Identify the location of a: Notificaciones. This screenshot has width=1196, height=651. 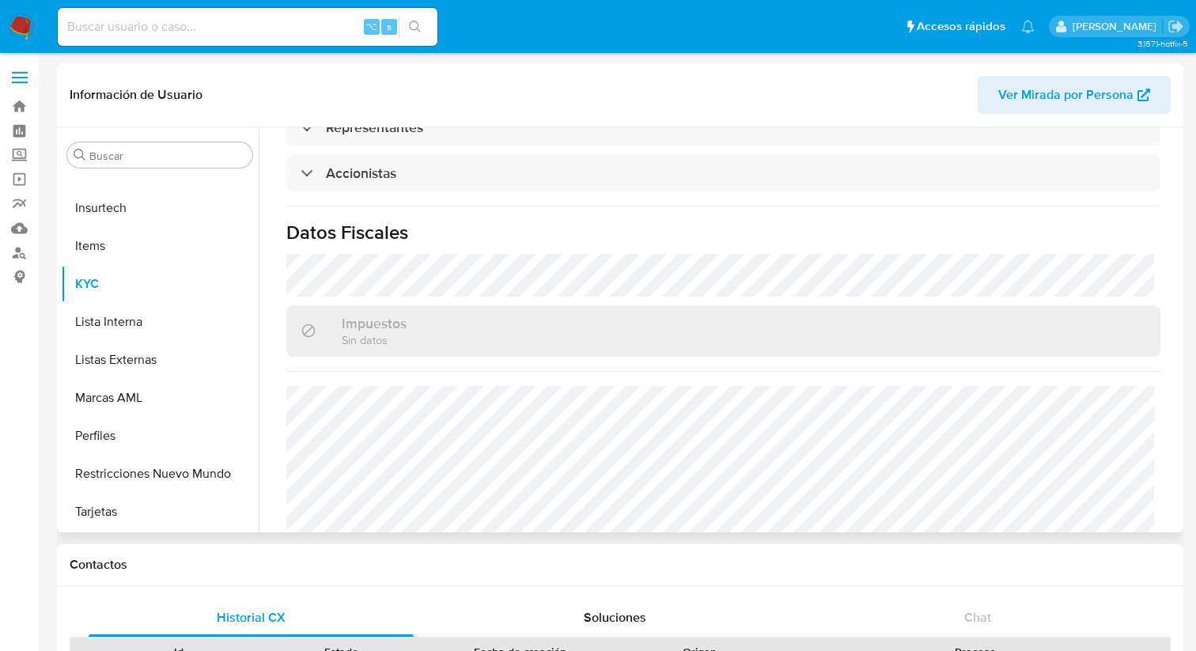
(1028, 26).